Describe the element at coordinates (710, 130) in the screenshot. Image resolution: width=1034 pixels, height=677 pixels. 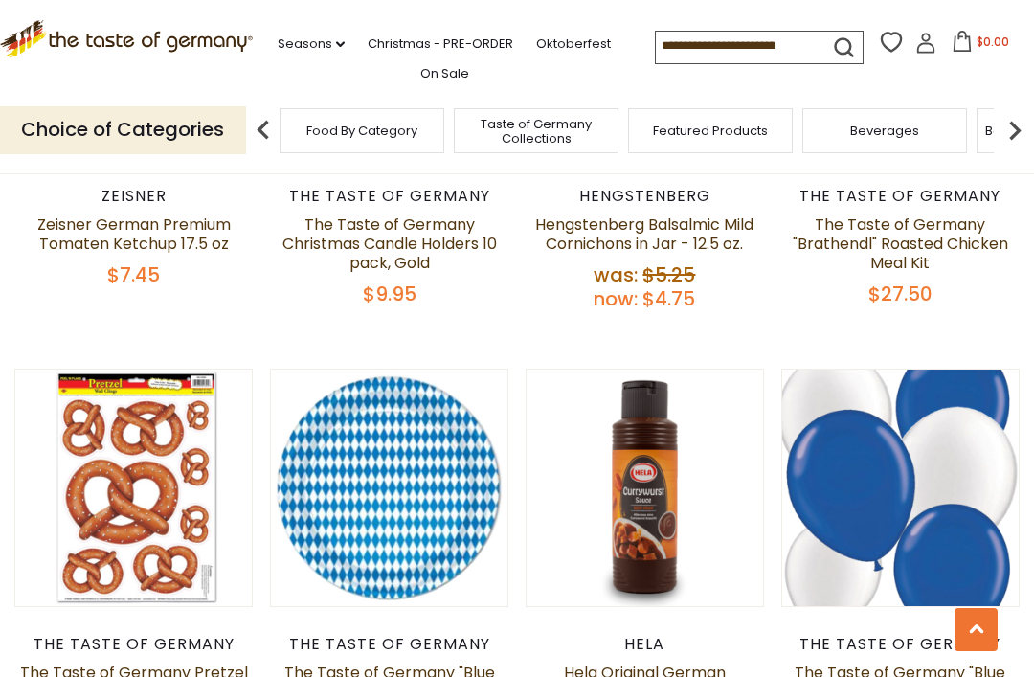
I see `a: Featured Products` at that location.